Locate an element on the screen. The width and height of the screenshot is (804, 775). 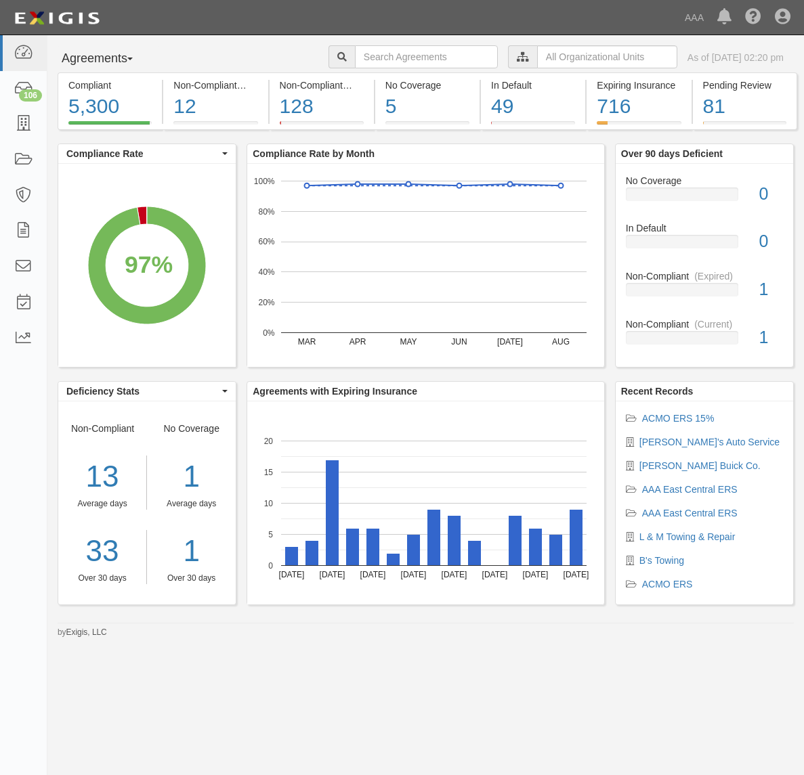
button: Agreements is located at coordinates (108, 59).